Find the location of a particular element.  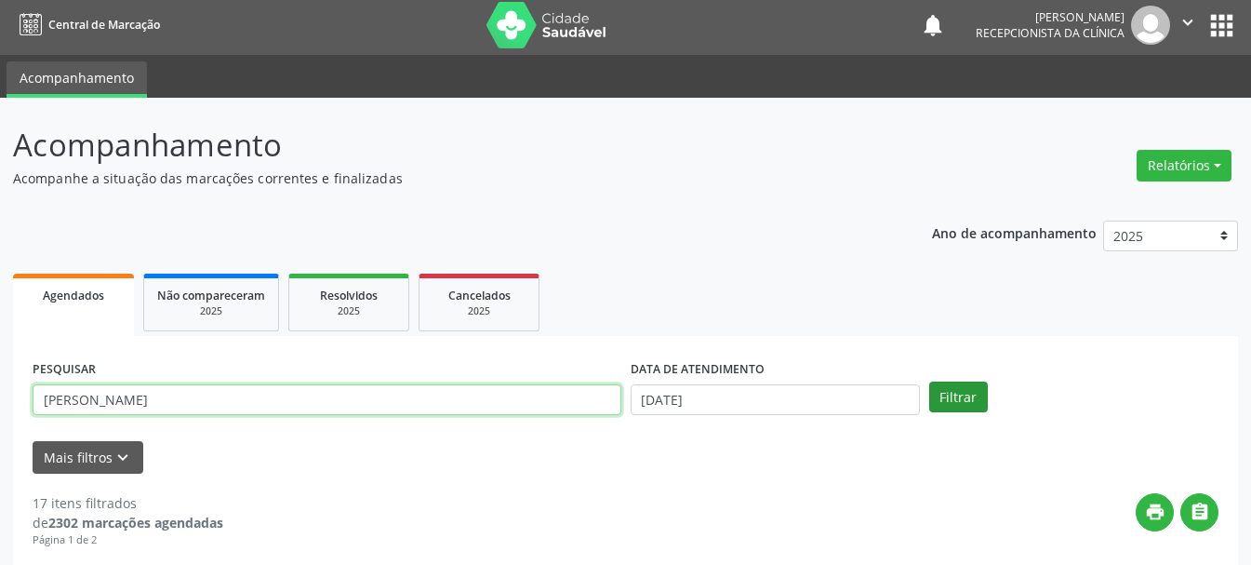

label: DATA DE ATENDIMENTO is located at coordinates (698, 369).